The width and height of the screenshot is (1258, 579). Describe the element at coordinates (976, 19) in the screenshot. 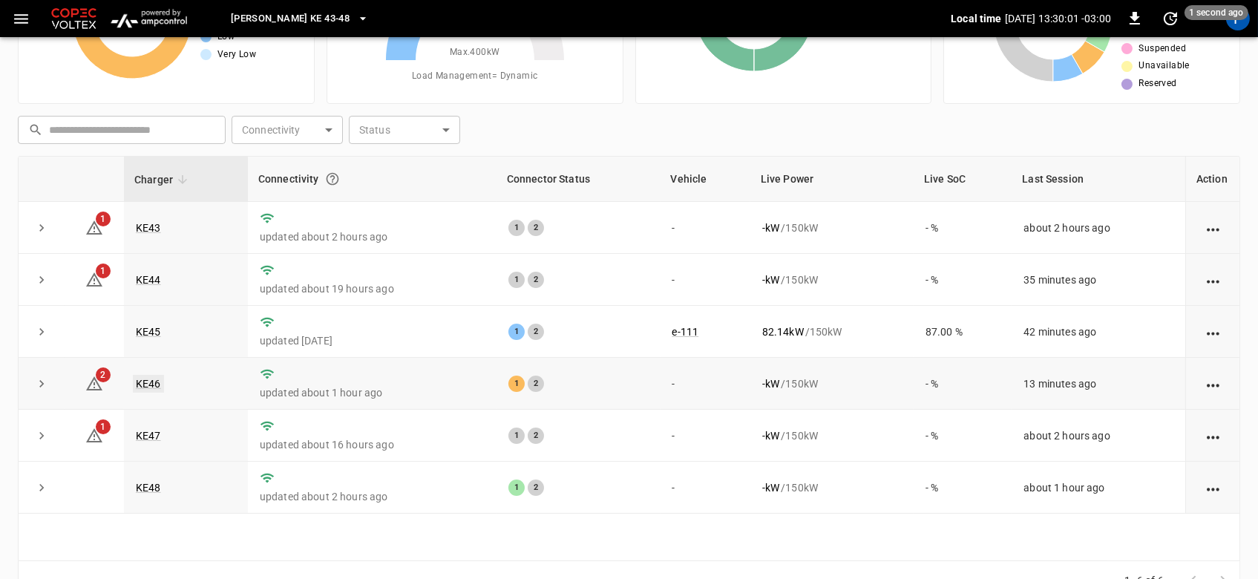

I see `p: Local time` at that location.